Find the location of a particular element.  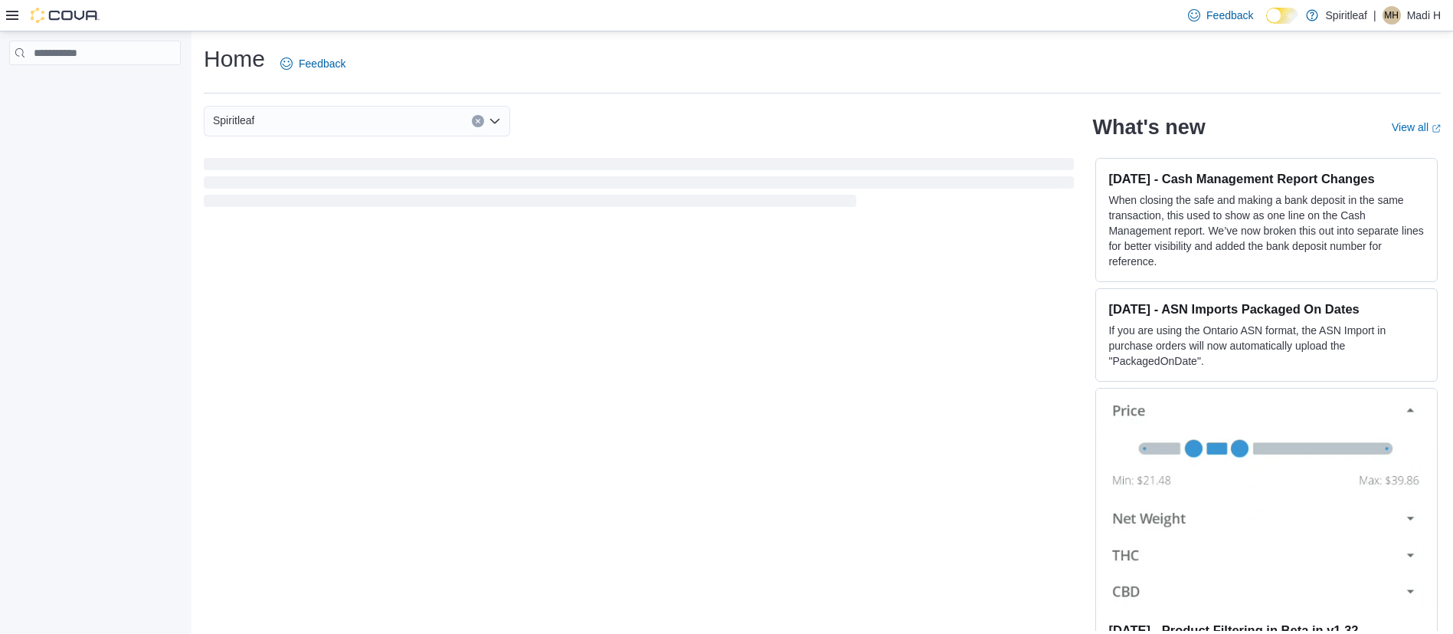

p: When closing the safe and making a bank deposit in the same transaction, this used to show as one... is located at coordinates (1266, 231).